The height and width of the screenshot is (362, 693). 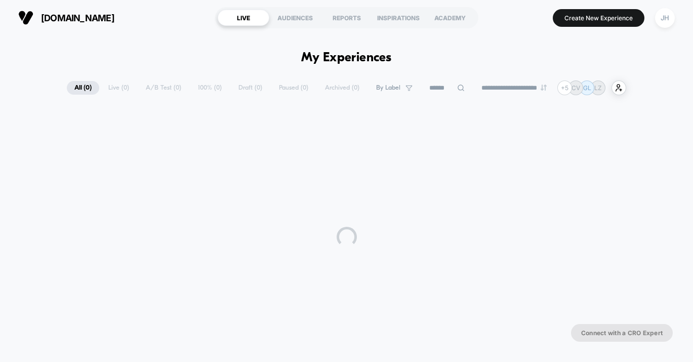 I want to click on div: AUDIENCES, so click(x=295, y=18).